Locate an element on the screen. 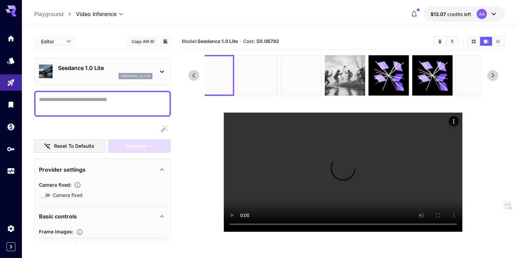 This screenshot has height=258, width=517. p: seedance_1_0_lite is located at coordinates (135, 76).